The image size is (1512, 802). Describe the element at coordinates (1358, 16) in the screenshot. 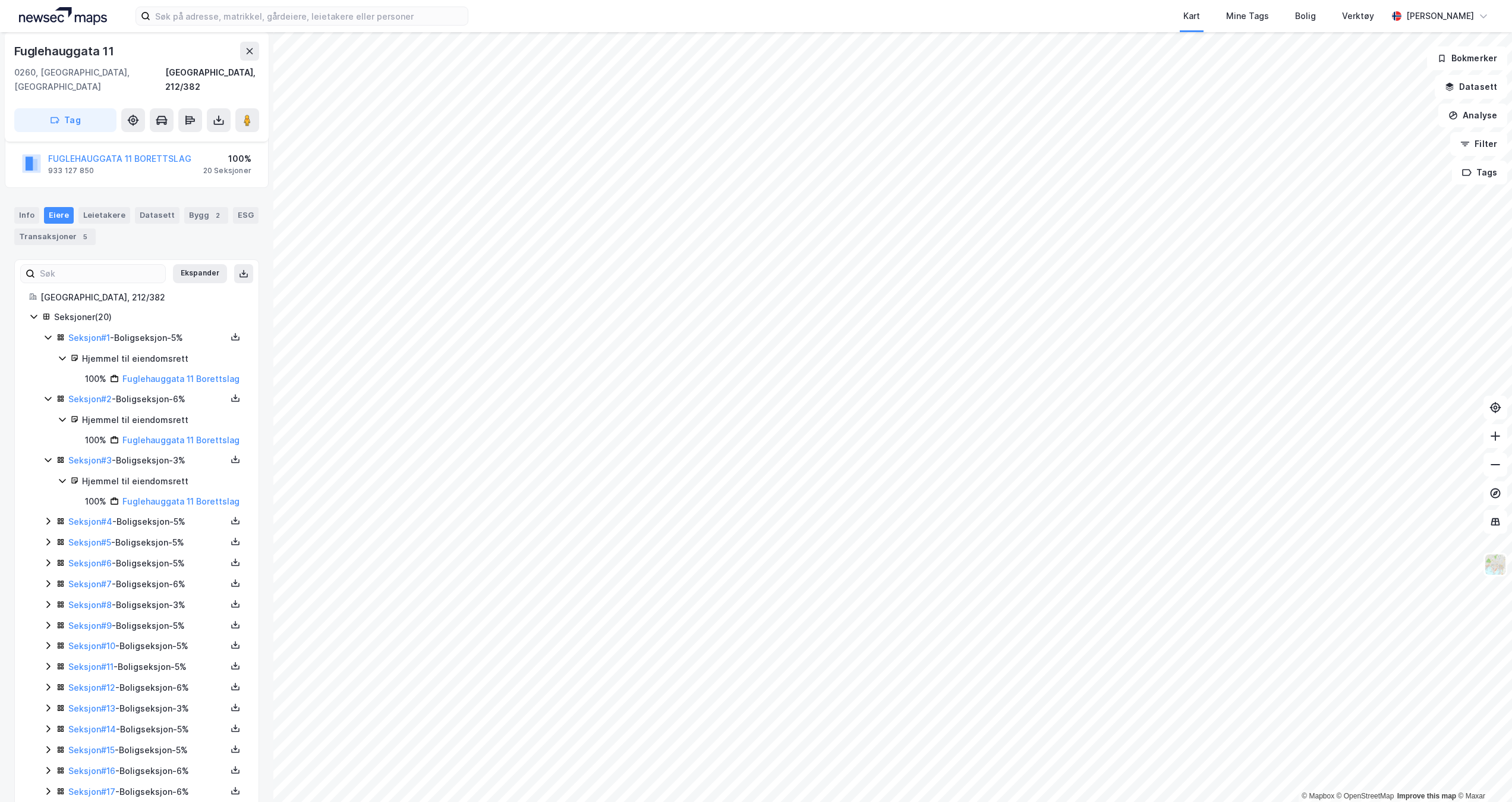

I see `div: Verktøy` at that location.